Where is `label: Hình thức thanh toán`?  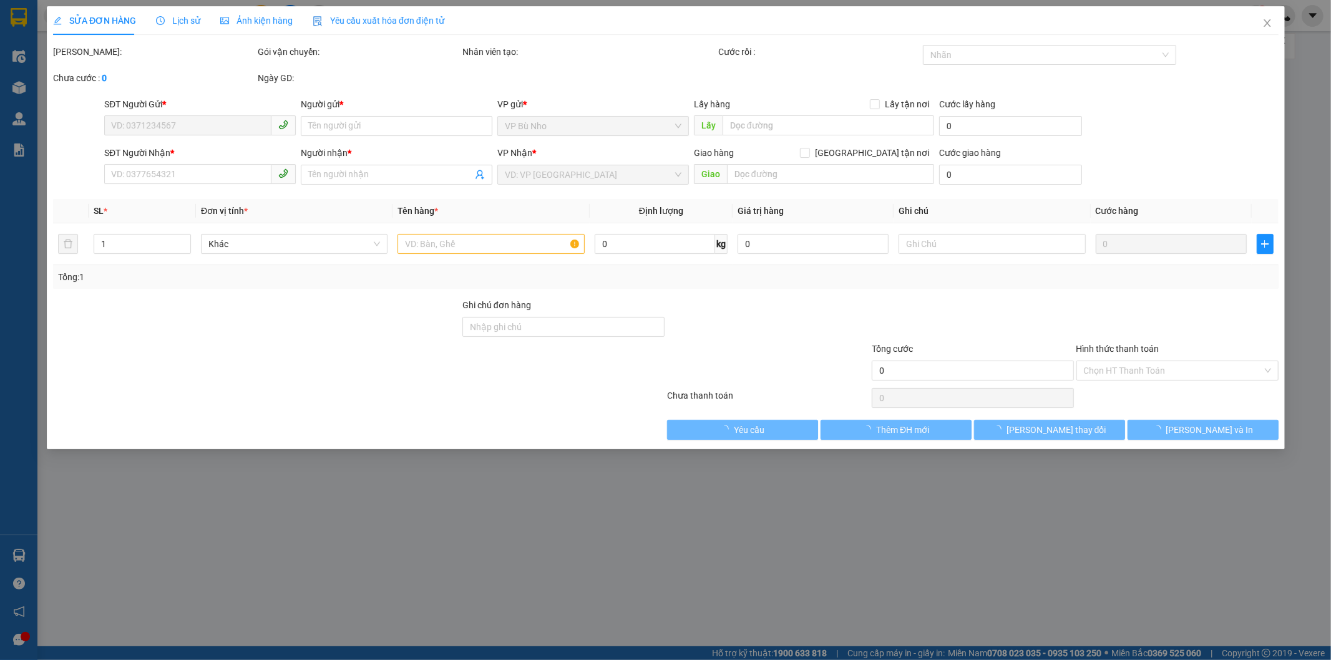
label: Hình thức thanh toán is located at coordinates (1117, 349).